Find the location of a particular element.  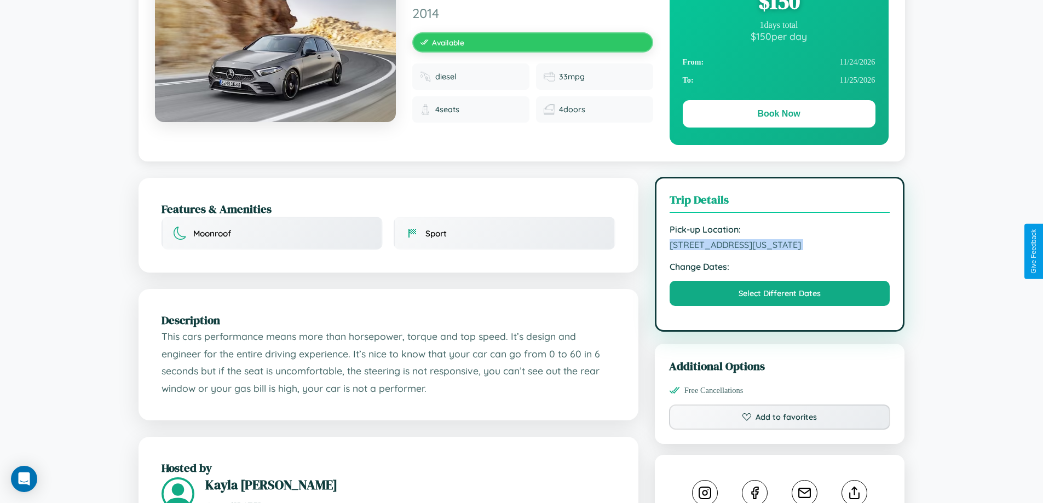

span: Free Cancellations is located at coordinates (714, 390).